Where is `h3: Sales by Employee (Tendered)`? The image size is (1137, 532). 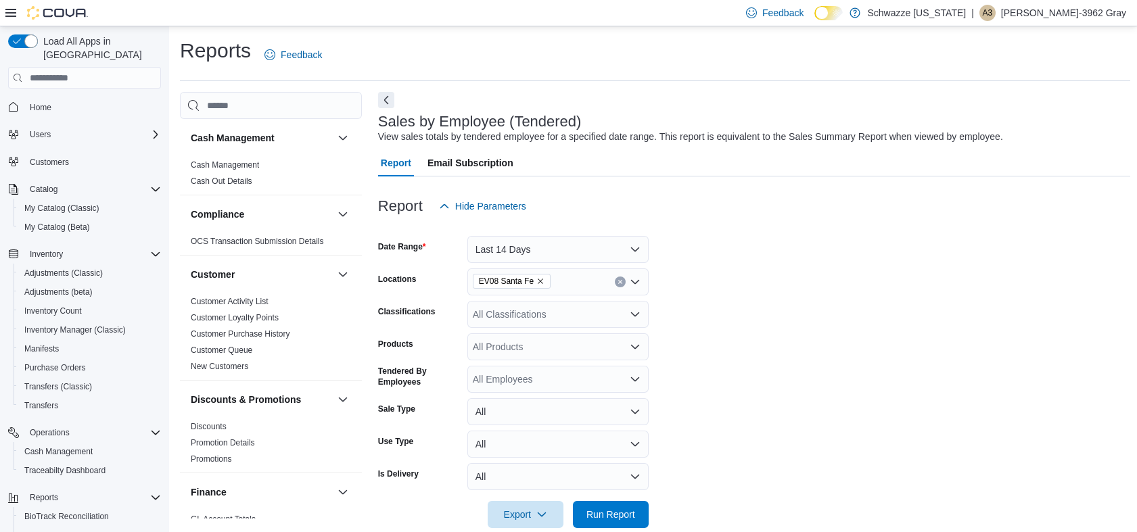 h3: Sales by Employee (Tendered) is located at coordinates (480, 122).